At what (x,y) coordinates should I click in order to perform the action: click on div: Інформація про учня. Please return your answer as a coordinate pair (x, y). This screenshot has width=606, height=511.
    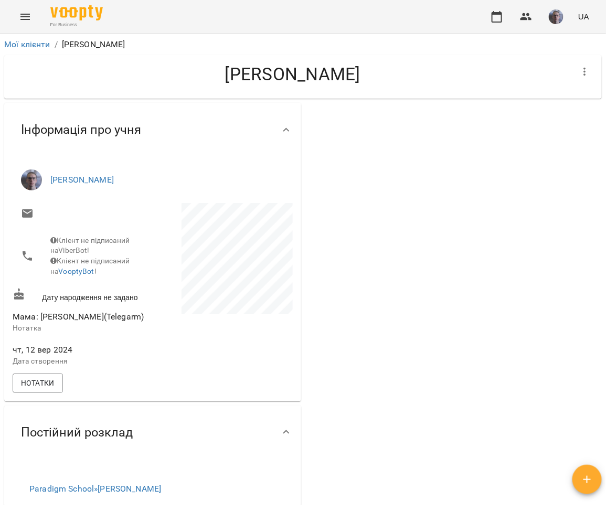
    Looking at the image, I should click on (153, 130).